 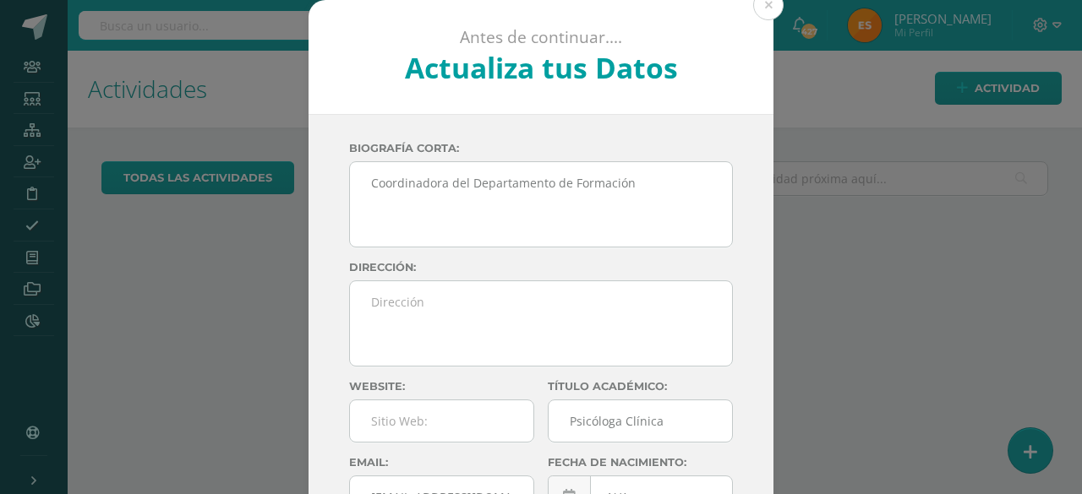 I want to click on p: Antes de continuar...., so click(x=541, y=37).